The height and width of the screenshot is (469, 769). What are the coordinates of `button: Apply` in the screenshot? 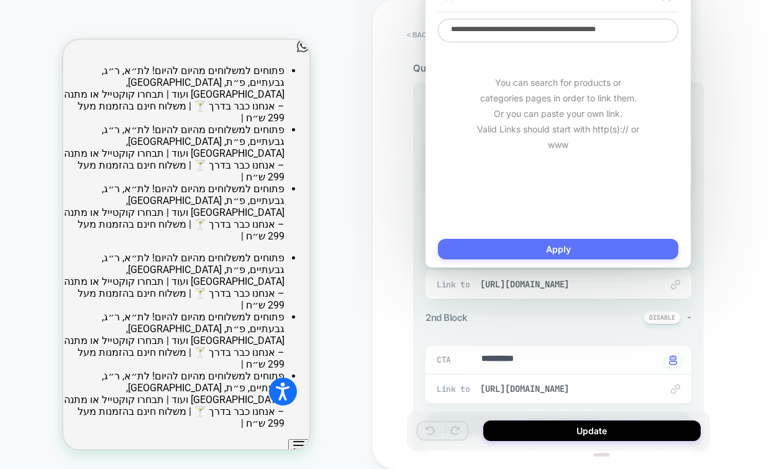 It's located at (558, 249).